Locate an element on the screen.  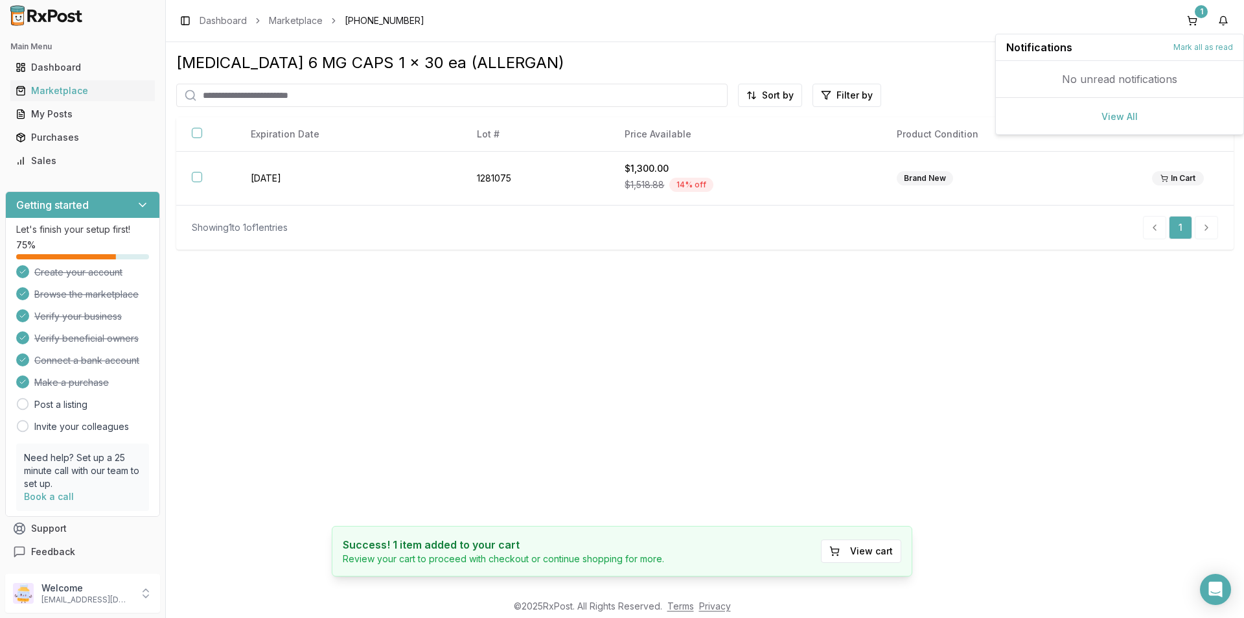
span: Sort by is located at coordinates (778, 95).